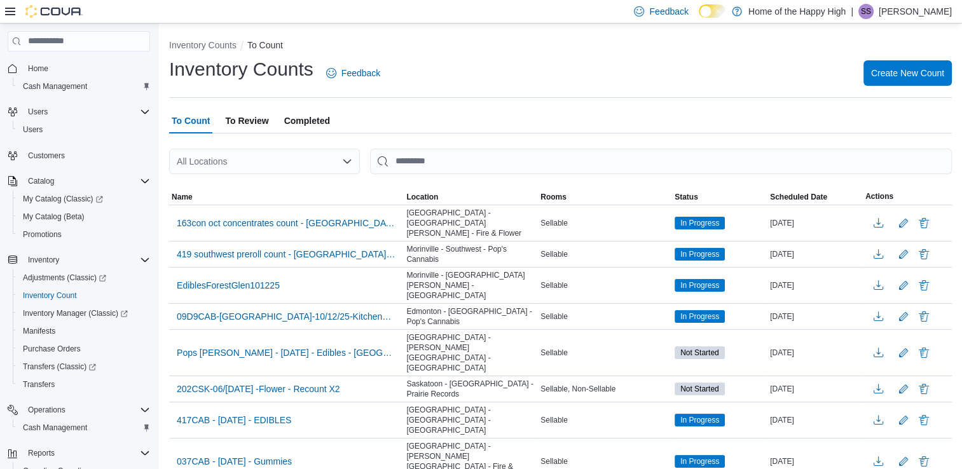  What do you see at coordinates (50, 296) in the screenshot?
I see `a: Inventory Count` at bounding box center [50, 296].